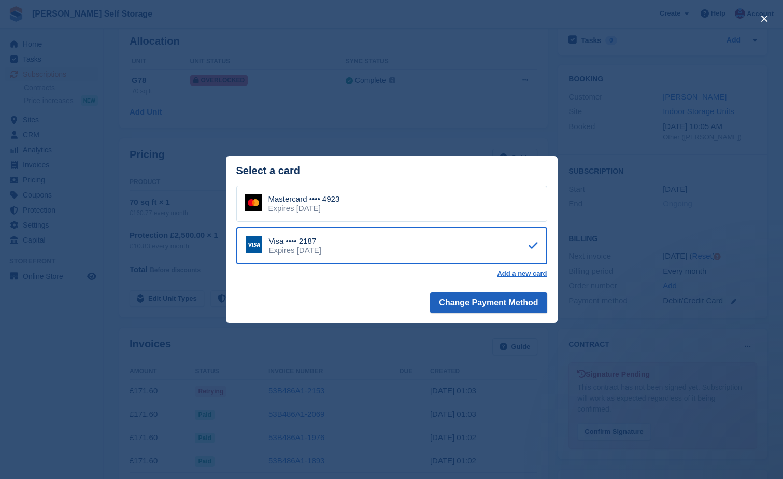 This screenshot has height=479, width=783. What do you see at coordinates (304, 199) in the screenshot?
I see `div: Mastercard •••• 4923` at bounding box center [304, 199].